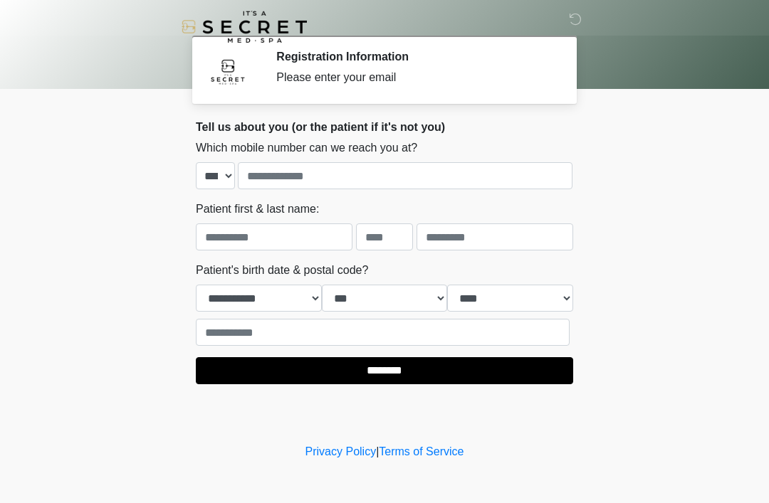 Image resolution: width=769 pixels, height=503 pixels. Describe the element at coordinates (244, 26) in the screenshot. I see `img: It's A Secret Med Spa Logo` at that location.